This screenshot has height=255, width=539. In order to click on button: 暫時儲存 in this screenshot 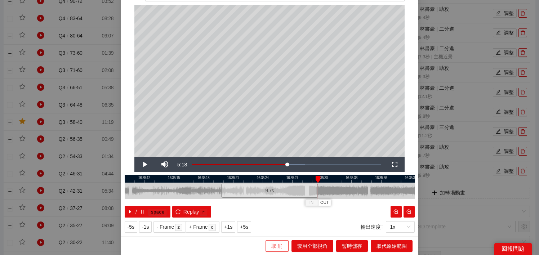, I will do `click(352, 246)`.